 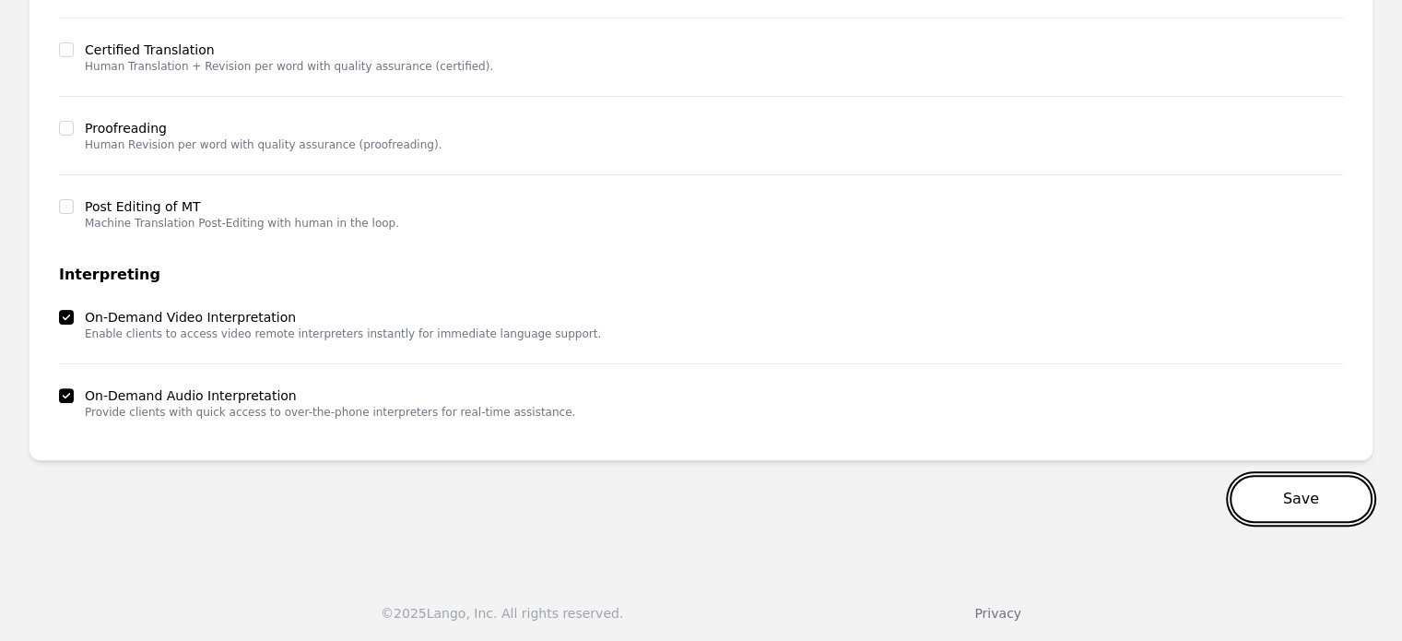 What do you see at coordinates (330, 412) in the screenshot?
I see `p: Provide clients with quick access to over-the-phone interpreters for real-time assistance.` at bounding box center [330, 412].